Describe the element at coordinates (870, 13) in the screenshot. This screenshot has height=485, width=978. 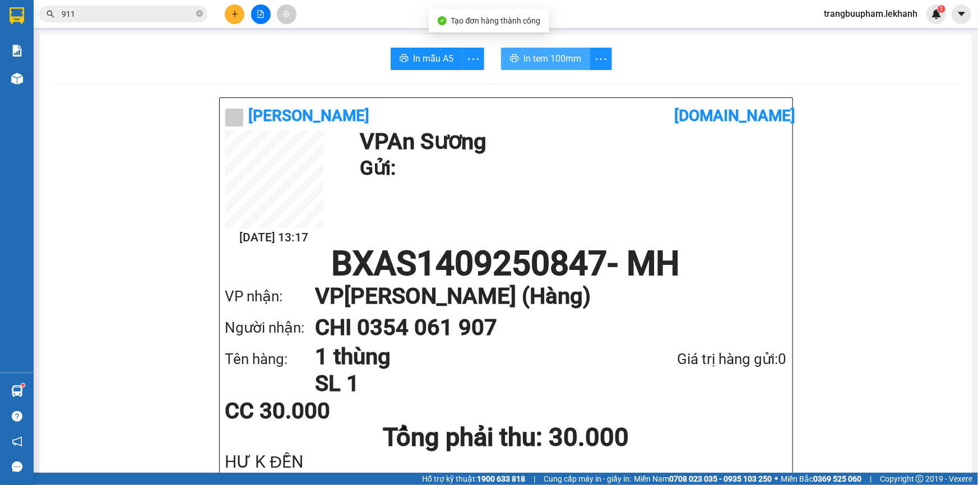
I see `span: trangbuupham.lekhanh` at that location.